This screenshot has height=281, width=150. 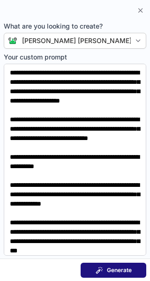 I want to click on span: Your custom prompt, so click(x=75, y=57).